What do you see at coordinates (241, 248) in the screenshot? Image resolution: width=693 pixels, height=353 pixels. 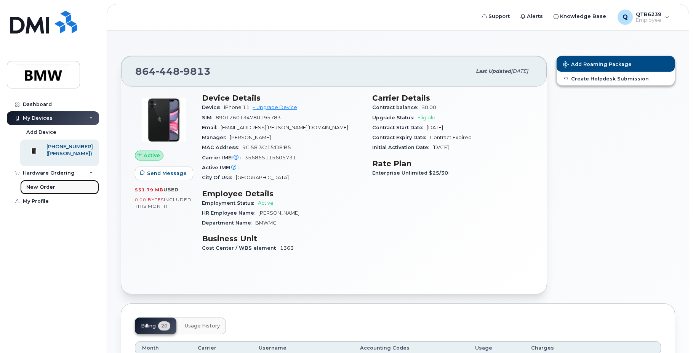 I see `span: Cost Center / WBS element` at bounding box center [241, 248].